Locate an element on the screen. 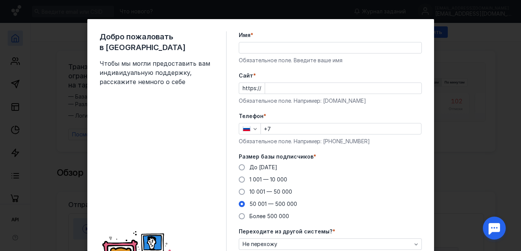  button: Не перехожу is located at coordinates (331, 244).